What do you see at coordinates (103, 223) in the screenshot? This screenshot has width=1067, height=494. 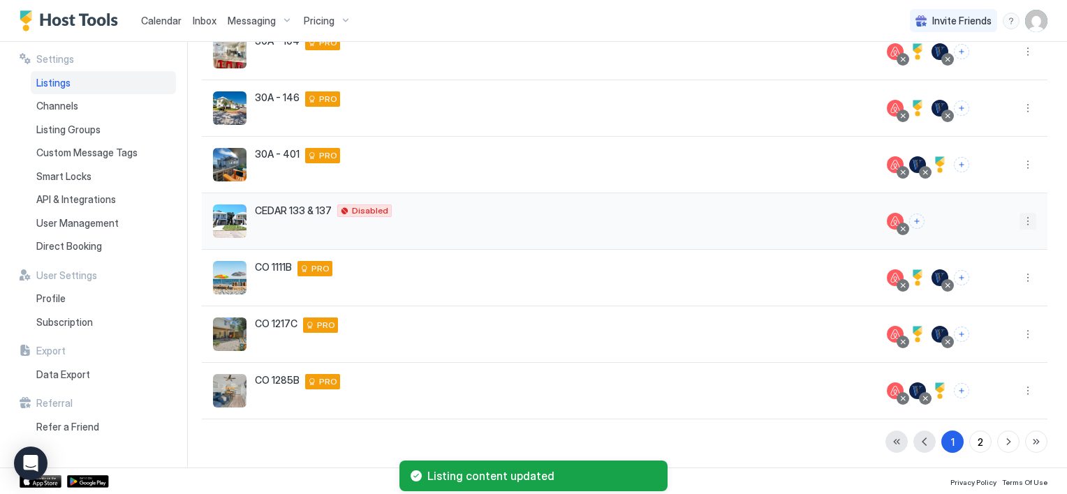 I see `a: User Management` at bounding box center [103, 223].